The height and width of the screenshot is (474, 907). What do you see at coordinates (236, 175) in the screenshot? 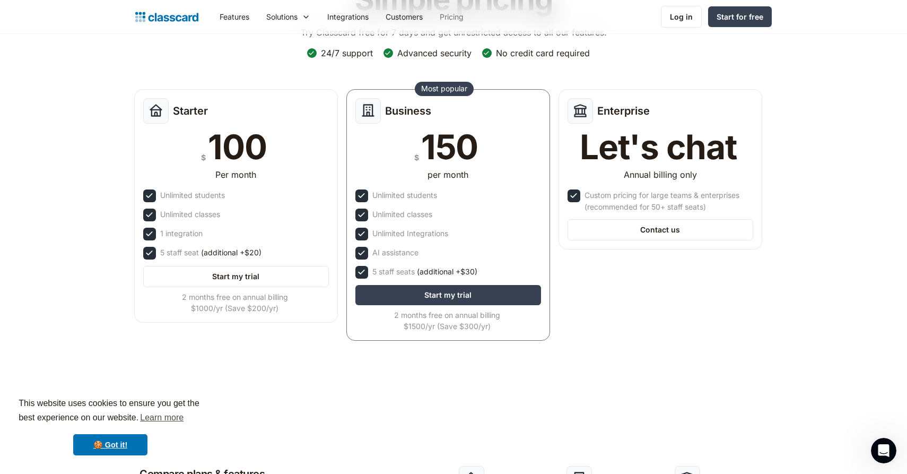
I see `div: Per month` at bounding box center [236, 175].